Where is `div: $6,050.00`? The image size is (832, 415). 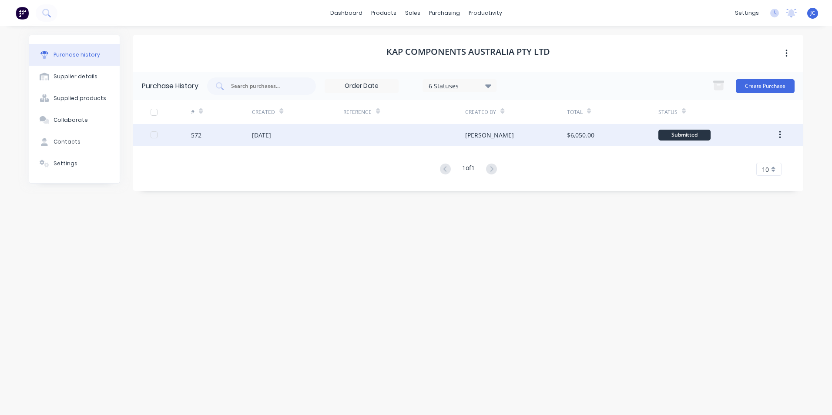 div: $6,050.00 is located at coordinates (580, 135).